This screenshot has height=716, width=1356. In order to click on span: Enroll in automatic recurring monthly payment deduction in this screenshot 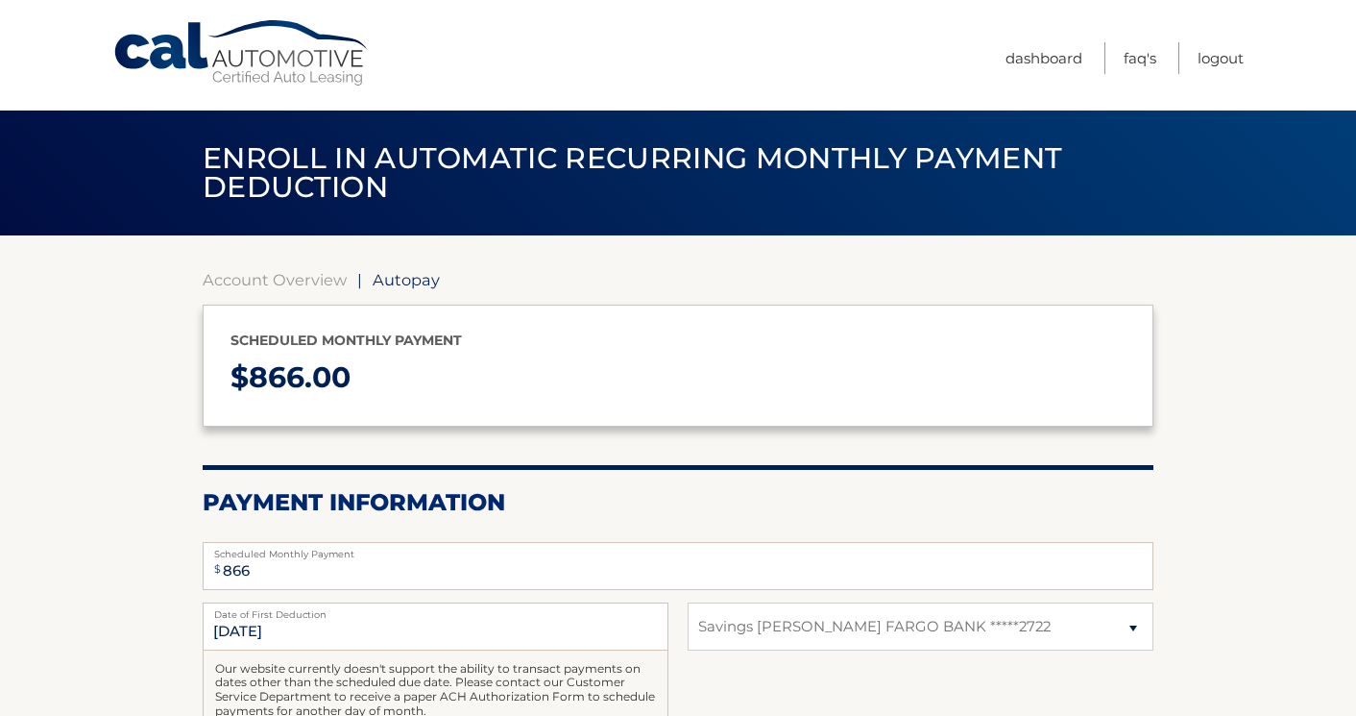, I will do `click(632, 172)`.